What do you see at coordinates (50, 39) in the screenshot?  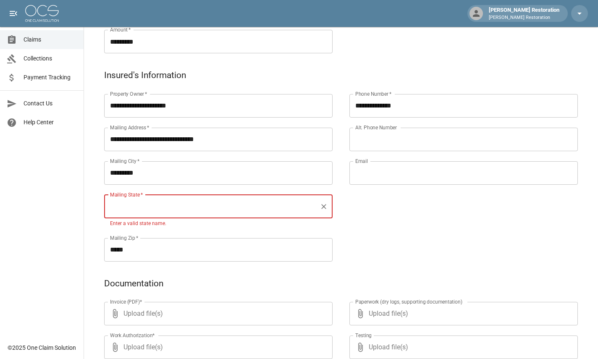 I see `span: Claims` at bounding box center [50, 39].